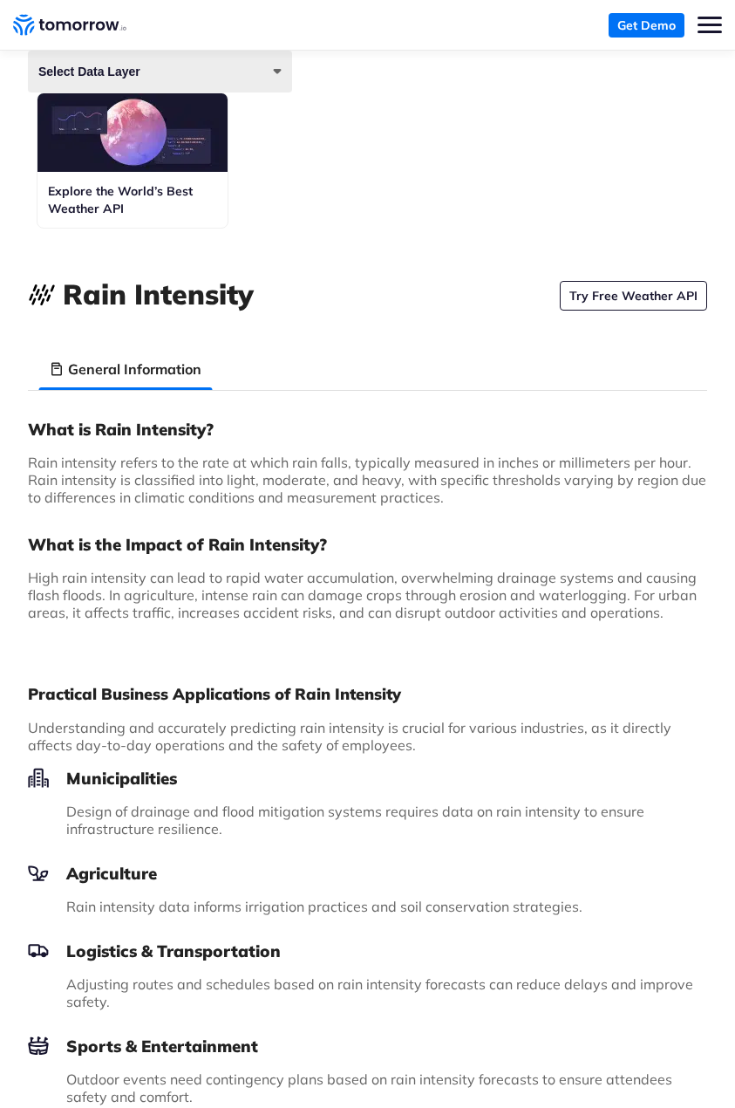 The height and width of the screenshot is (1108, 735). What do you see at coordinates (367, 1046) in the screenshot?
I see `h3: Sports & Entertainment` at bounding box center [367, 1046].